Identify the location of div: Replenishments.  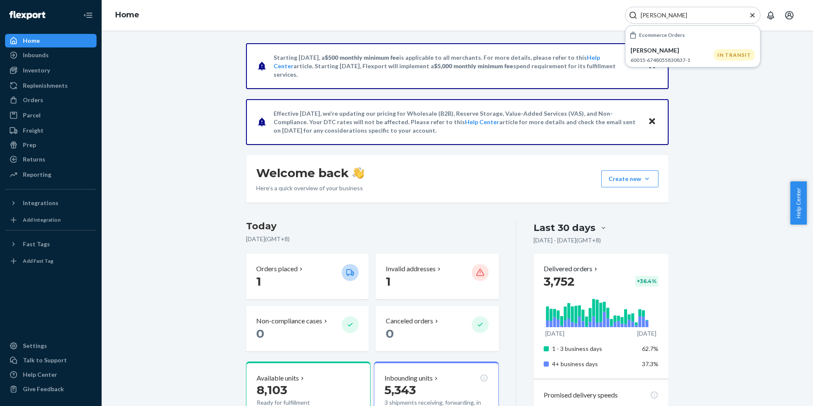
(45, 86).